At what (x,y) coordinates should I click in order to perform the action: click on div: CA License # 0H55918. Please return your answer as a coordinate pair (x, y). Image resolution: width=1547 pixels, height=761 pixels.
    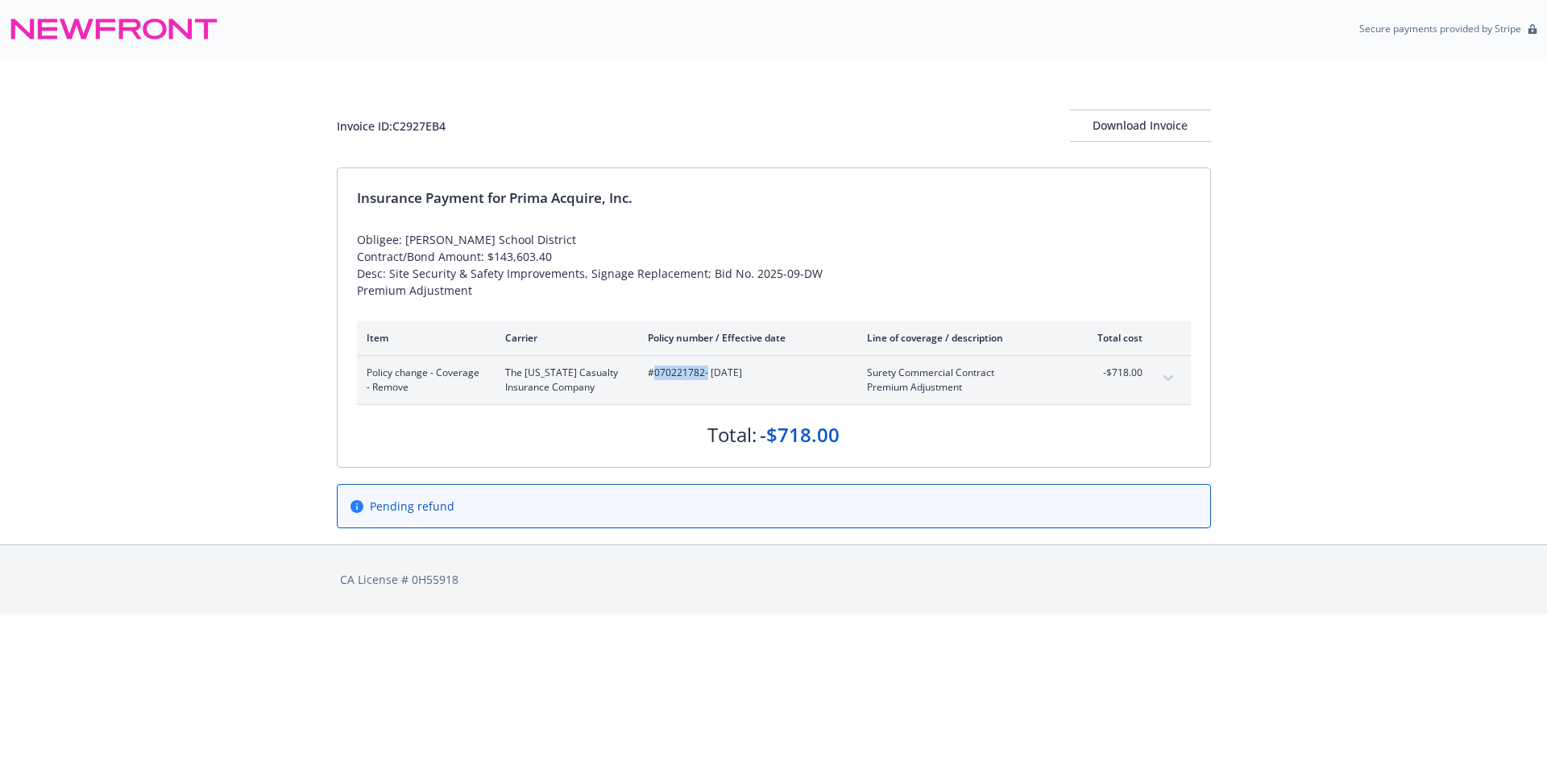
    Looking at the image, I should click on (773, 579).